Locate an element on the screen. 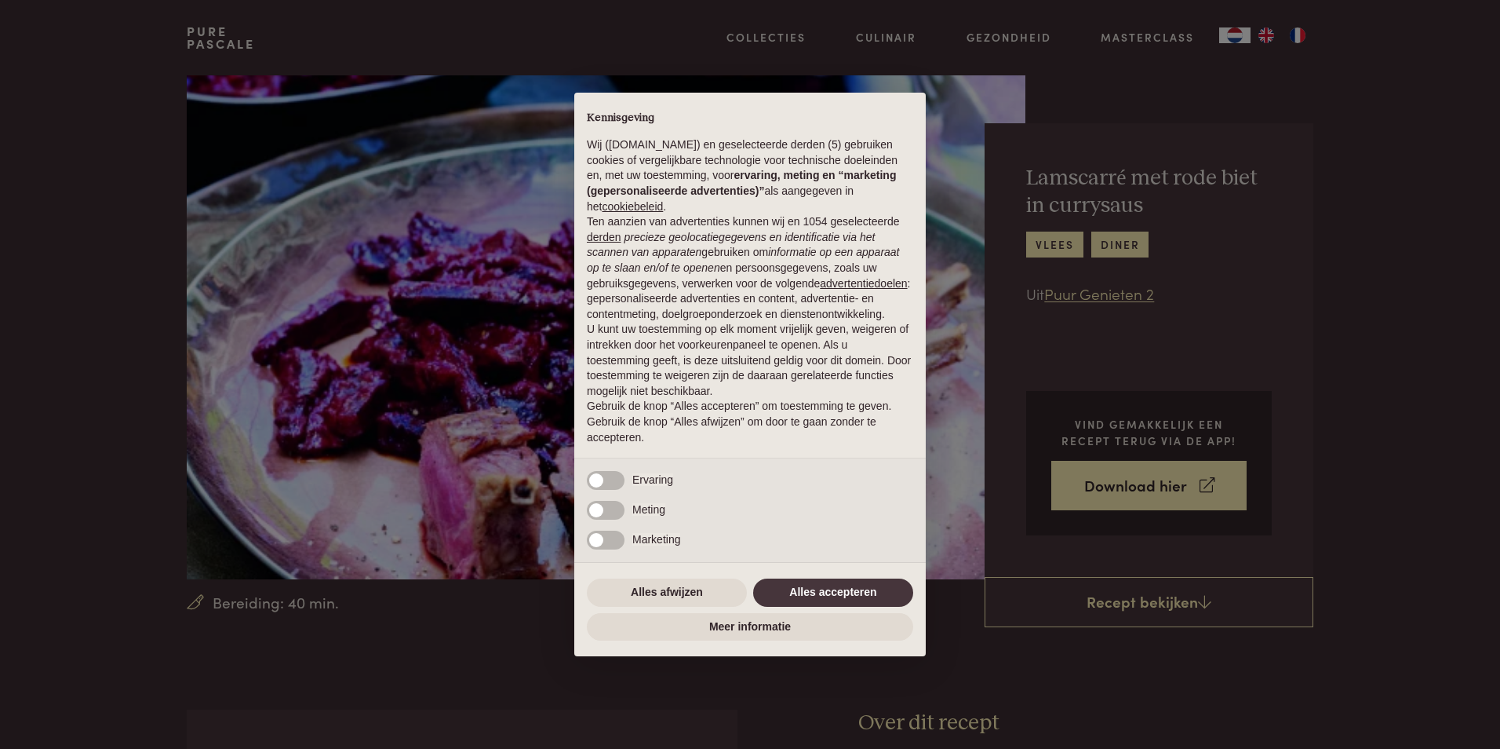  button: derden is located at coordinates (604, 238).